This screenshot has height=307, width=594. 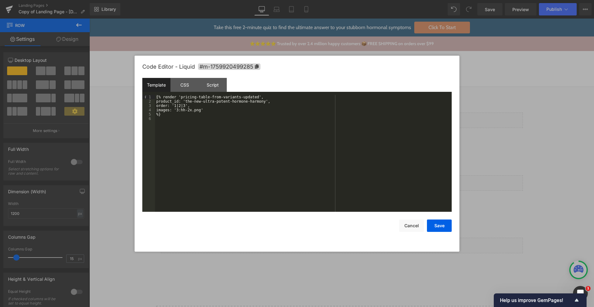 What do you see at coordinates (149, 102) in the screenshot?
I see `div: 2` at bounding box center [149, 102].